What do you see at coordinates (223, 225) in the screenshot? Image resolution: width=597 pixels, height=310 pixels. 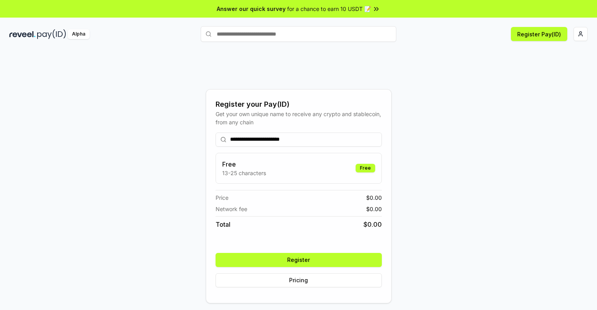 I see `span: Total` at bounding box center [223, 225].